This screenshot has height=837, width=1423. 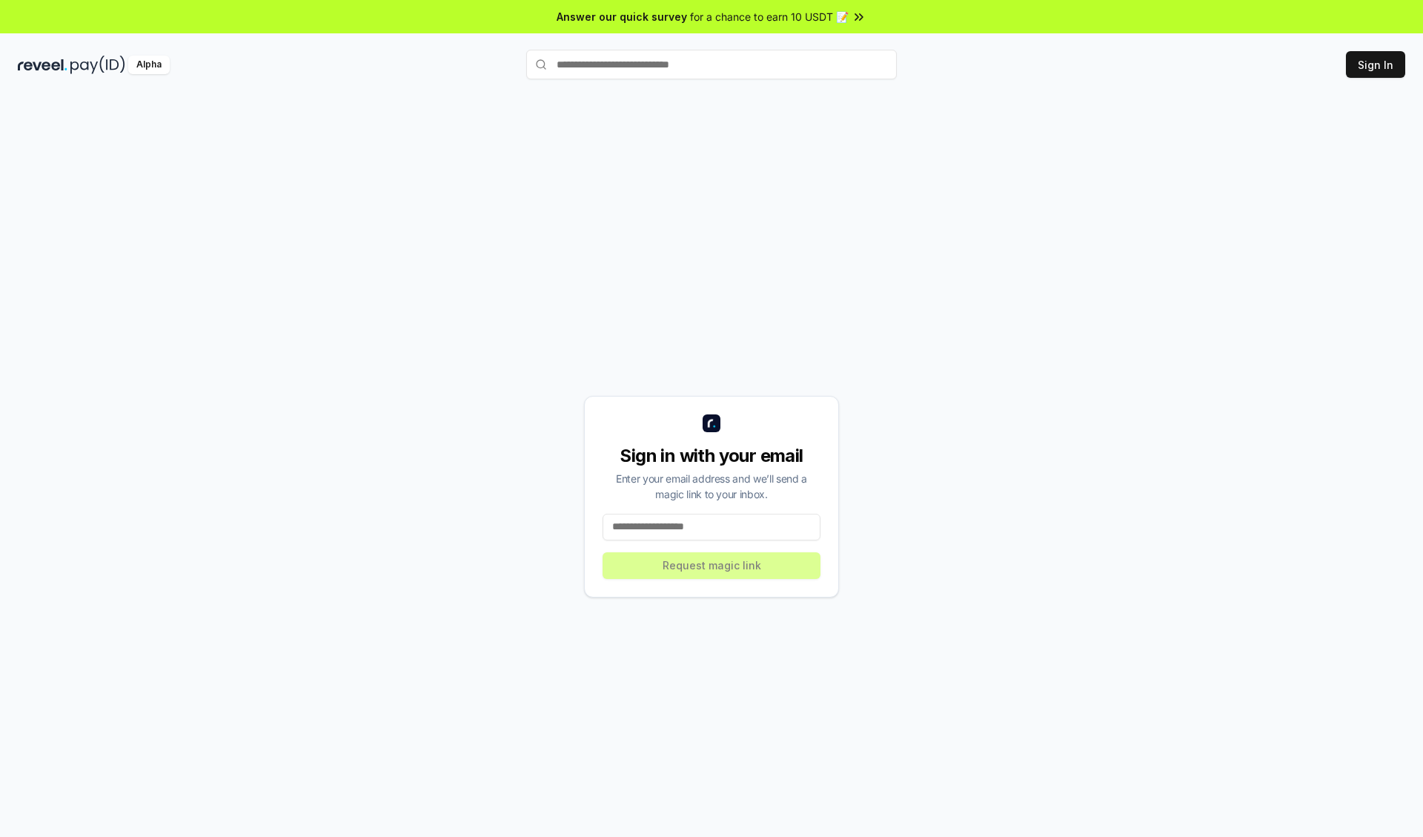 I want to click on div: Sign in with your email, so click(x=712, y=456).